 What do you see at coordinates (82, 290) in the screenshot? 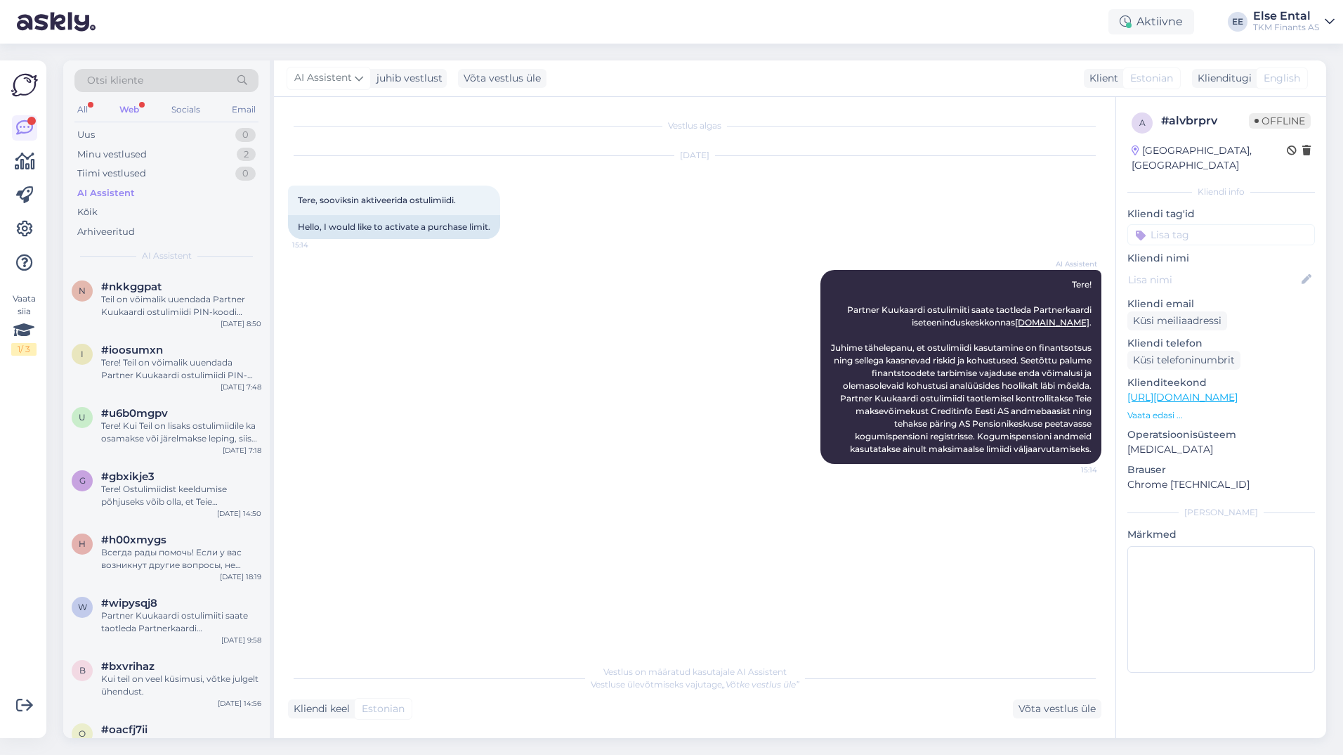
I see `span: n` at bounding box center [82, 290].